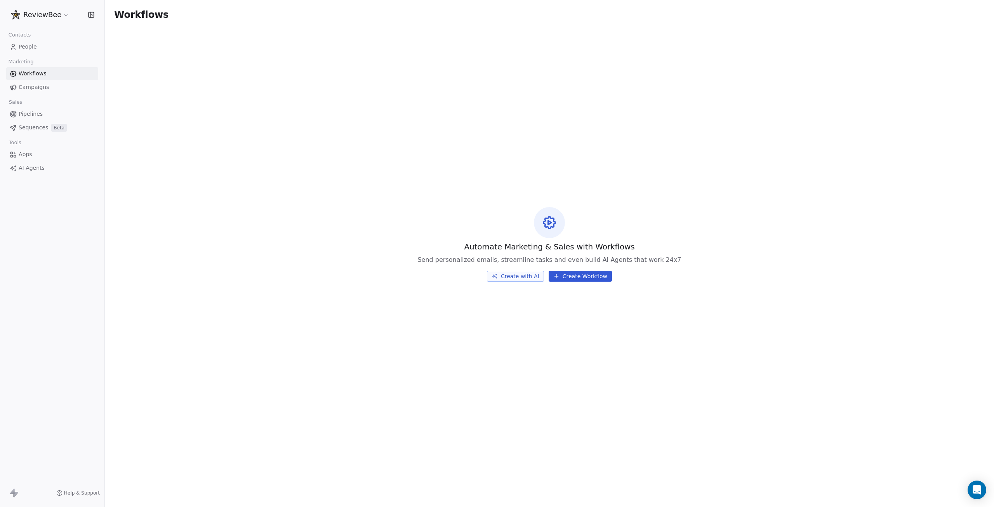  I want to click on span: Pipelines, so click(31, 114).